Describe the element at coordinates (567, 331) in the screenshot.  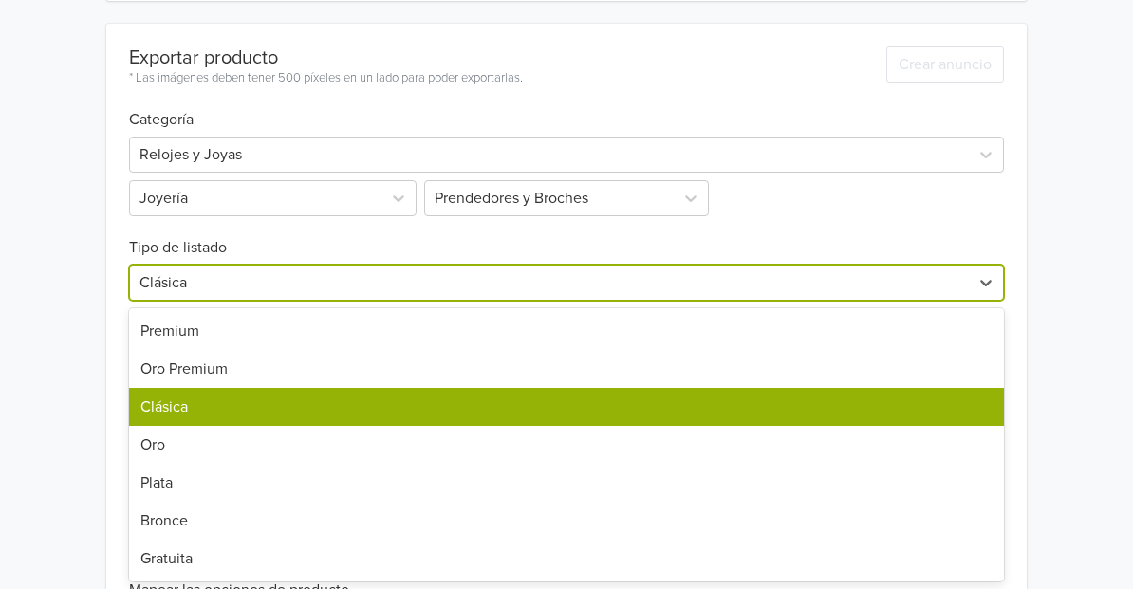
I see `div: Premium` at that location.